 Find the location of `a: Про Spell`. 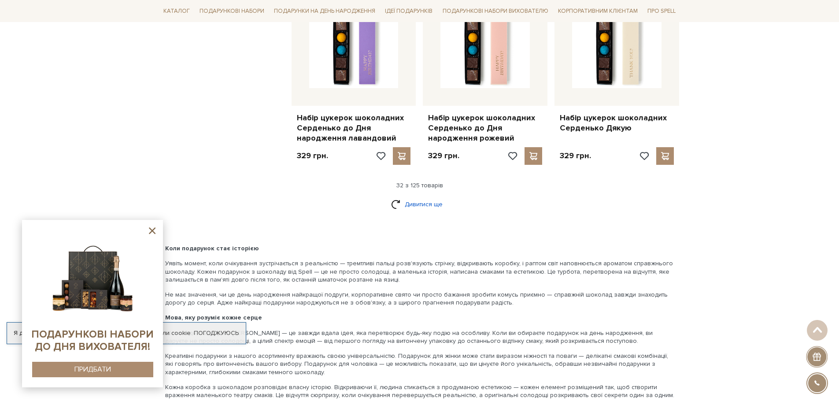

a: Про Spell is located at coordinates (661, 11).